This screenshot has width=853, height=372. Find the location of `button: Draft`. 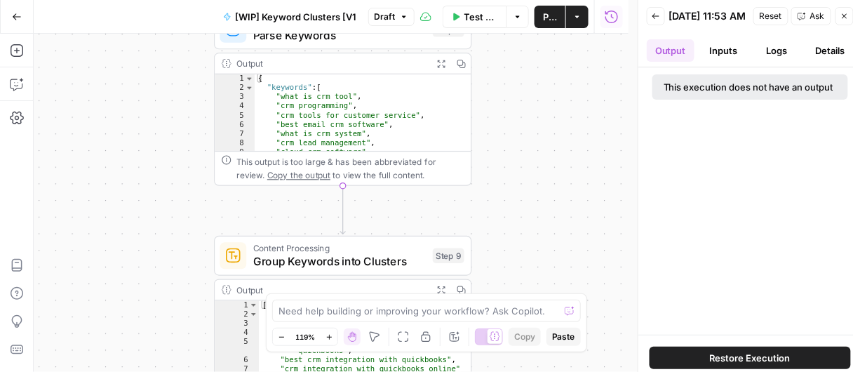

button: Draft is located at coordinates (391, 17).